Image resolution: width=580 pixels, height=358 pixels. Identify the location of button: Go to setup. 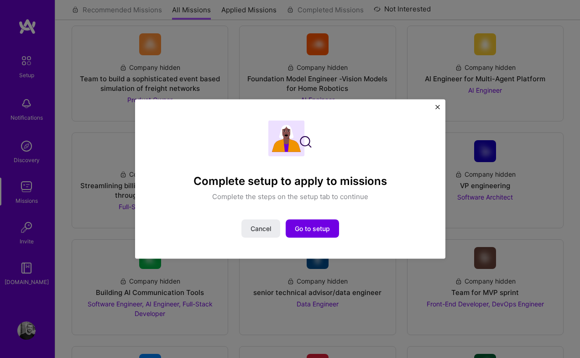
(312, 228).